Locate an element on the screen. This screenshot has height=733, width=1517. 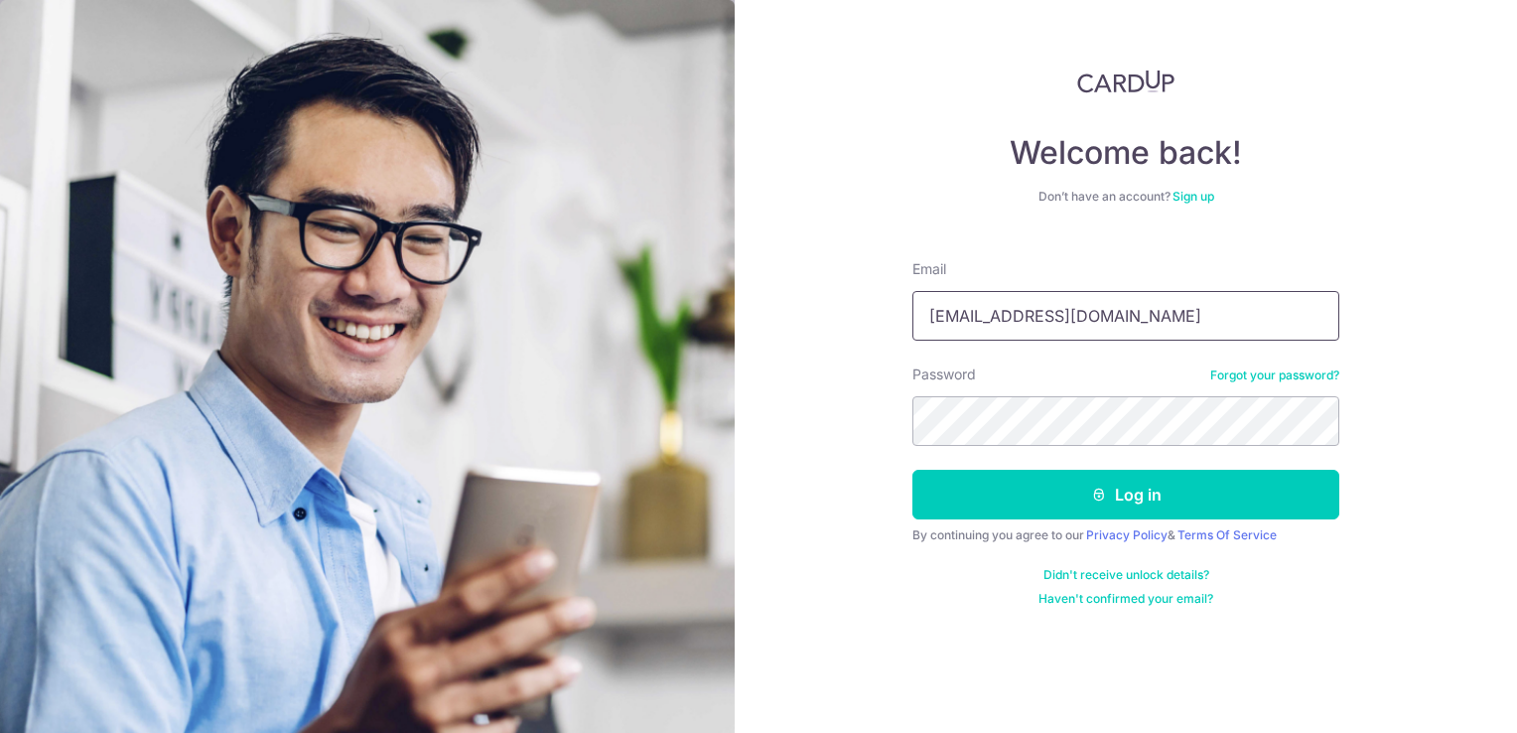
h4: Welcome back! is located at coordinates (1126, 153).